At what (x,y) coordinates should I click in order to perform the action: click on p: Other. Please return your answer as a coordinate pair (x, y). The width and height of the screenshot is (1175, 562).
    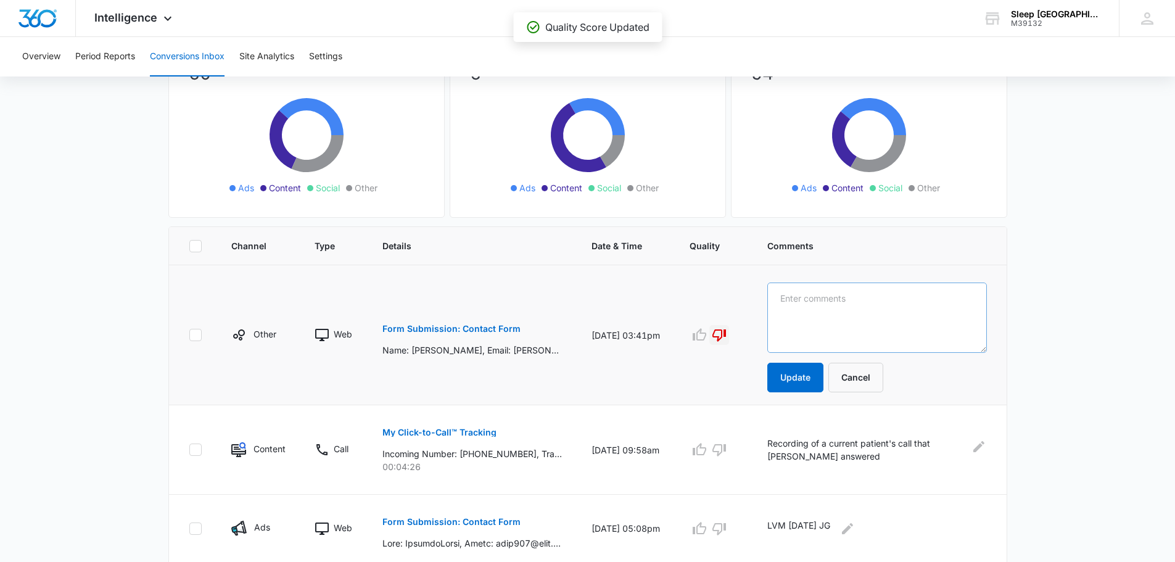
    Looking at the image, I should click on (265, 334).